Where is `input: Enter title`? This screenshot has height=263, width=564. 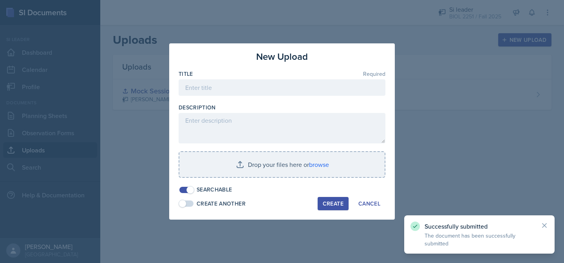
input: Enter title is located at coordinates (282, 88).